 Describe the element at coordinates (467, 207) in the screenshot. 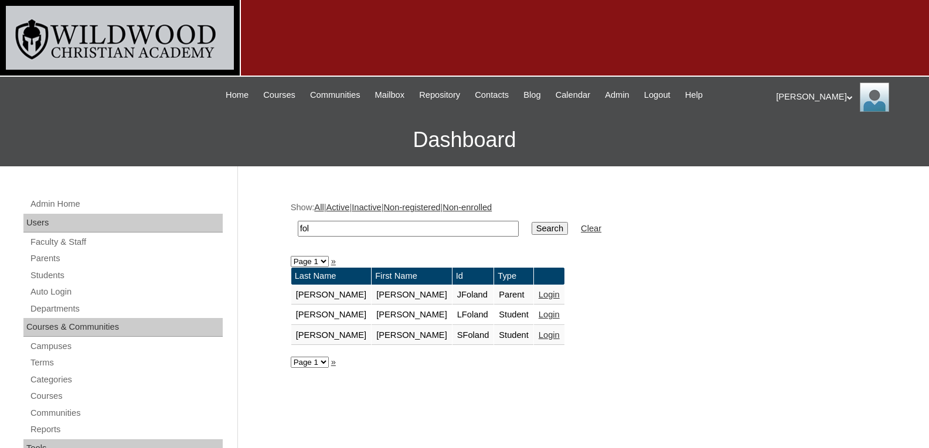

I see `a: Non-enrolled` at that location.